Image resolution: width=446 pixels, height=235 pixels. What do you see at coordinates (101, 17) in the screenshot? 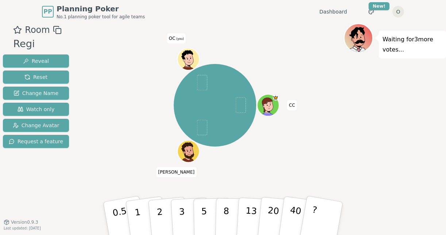
I see `span: No.1 planning poker tool for agile teams` at bounding box center [101, 17].